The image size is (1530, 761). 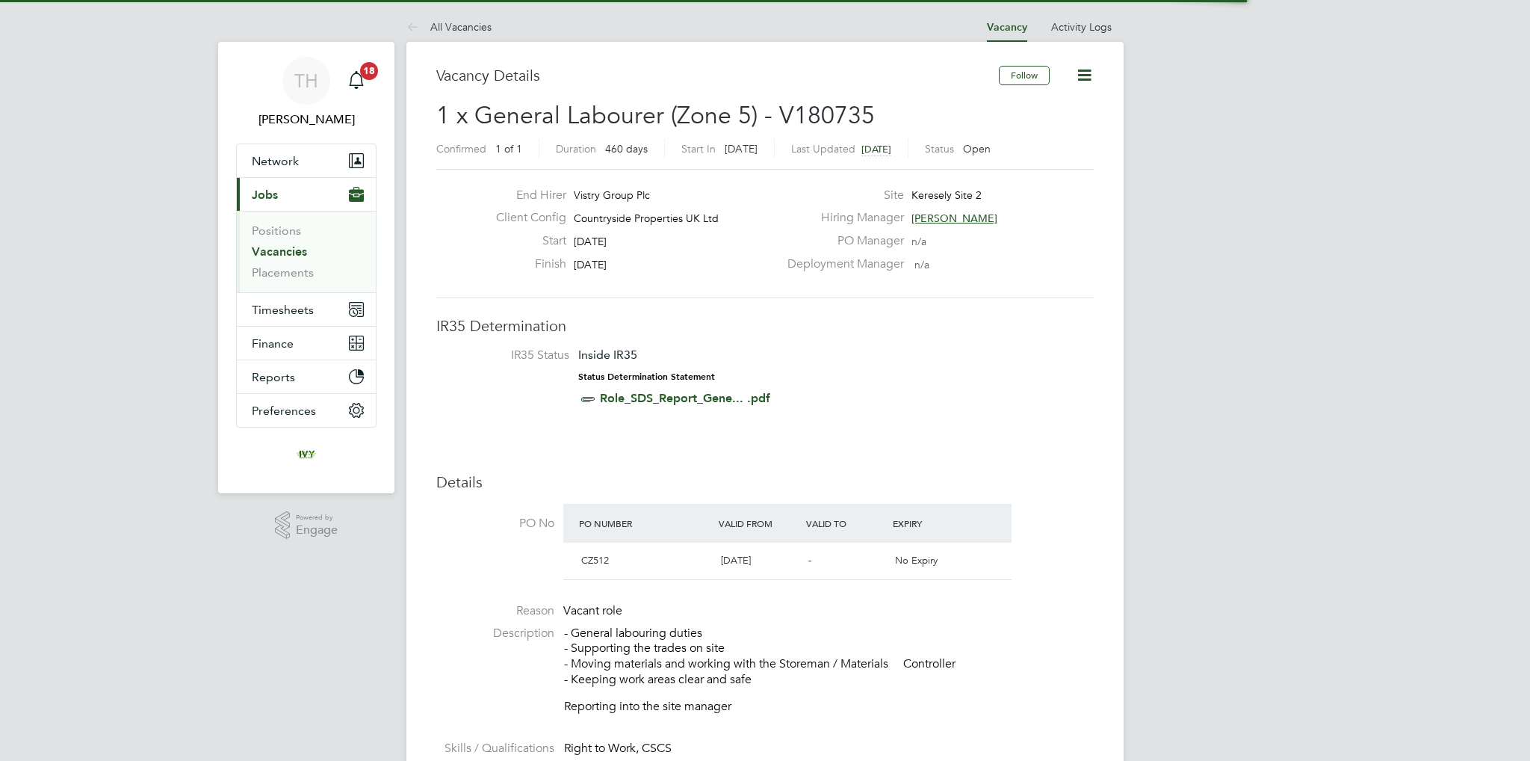 I want to click on strong: Status Determination Statement, so click(x=646, y=377).